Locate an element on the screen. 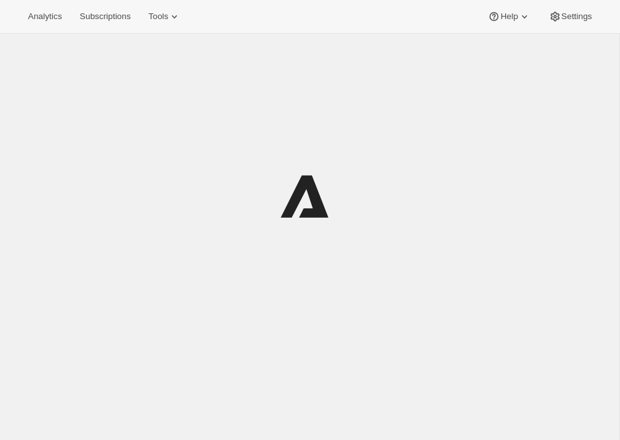 This screenshot has width=620, height=440. button: Analytics is located at coordinates (45, 17).